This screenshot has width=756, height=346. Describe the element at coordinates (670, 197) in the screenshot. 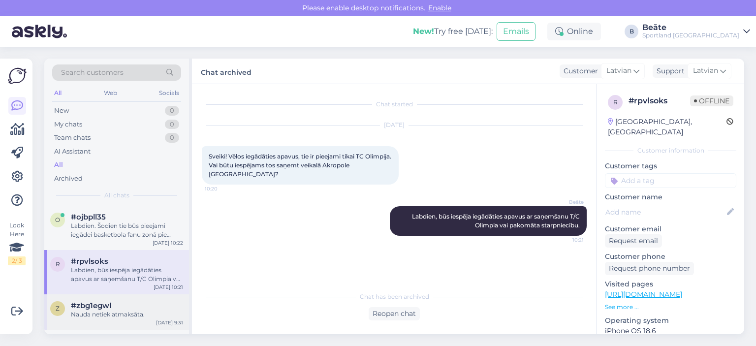

I see `p: Customer name` at that location.